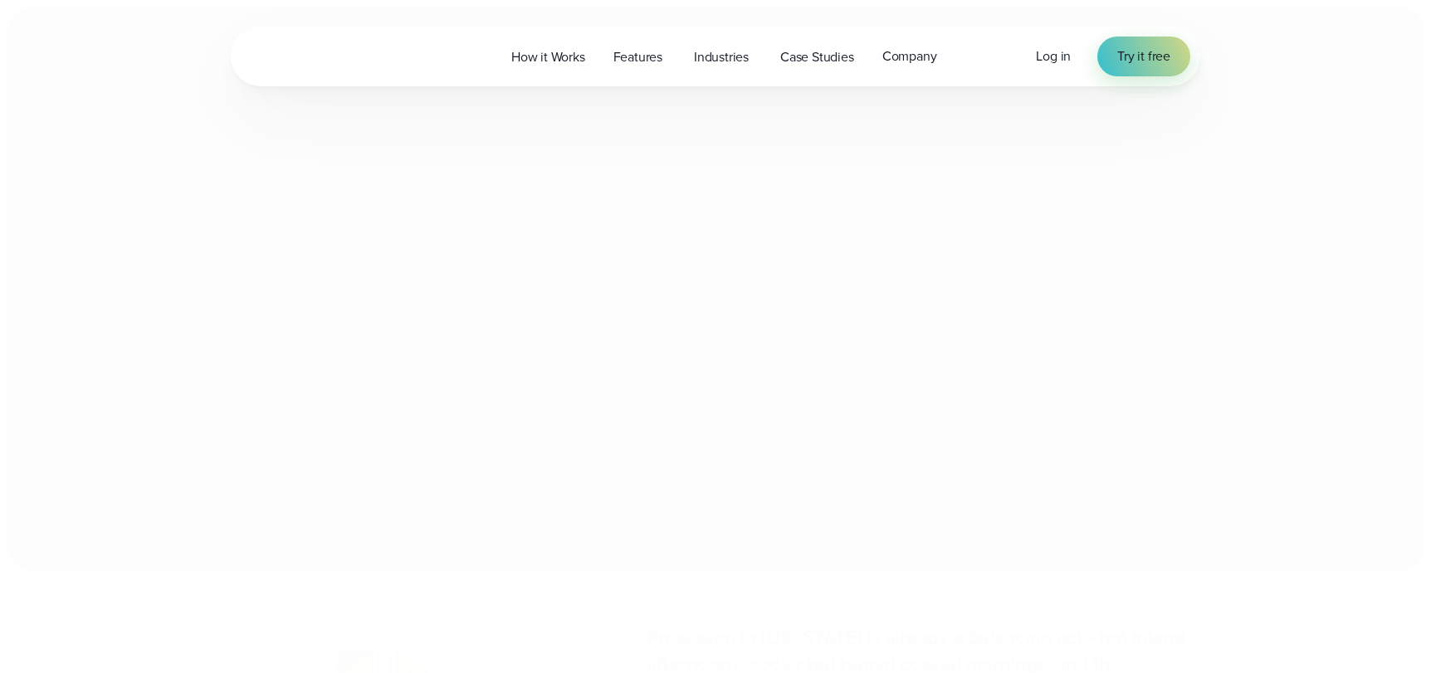 This screenshot has width=1431, height=673. I want to click on a: How it Works, so click(548, 56).